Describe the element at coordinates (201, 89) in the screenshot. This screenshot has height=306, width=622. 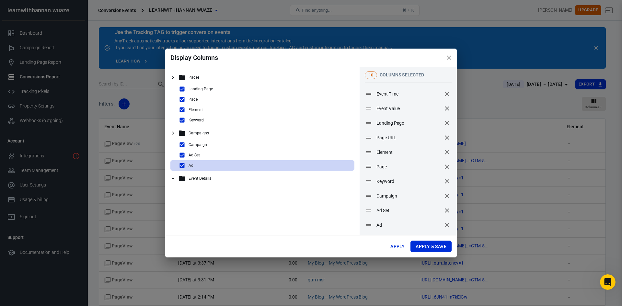
I see `p: Landing Page` at that location.